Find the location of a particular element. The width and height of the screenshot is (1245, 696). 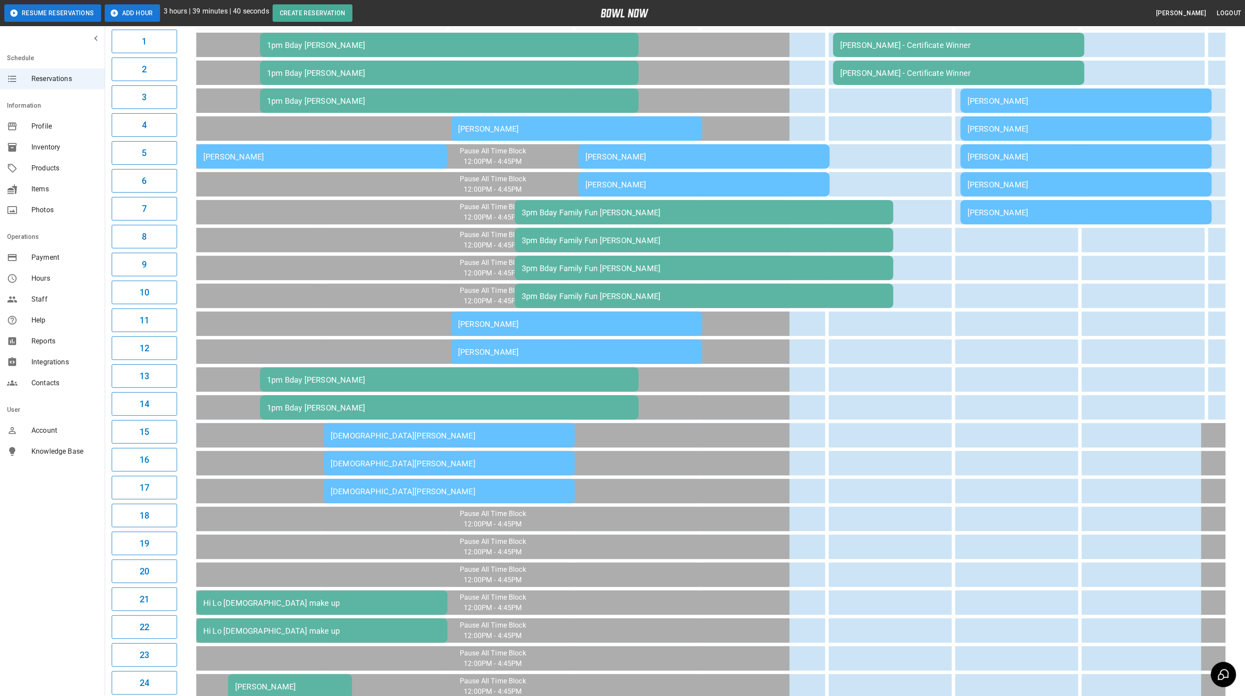

span: Profile is located at coordinates (65, 126).